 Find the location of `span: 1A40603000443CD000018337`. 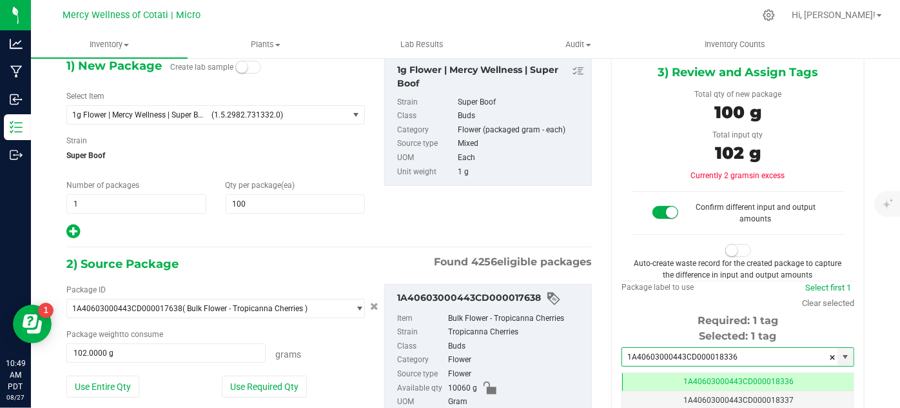

span: 1A40603000443CD000018337 is located at coordinates (739, 400).